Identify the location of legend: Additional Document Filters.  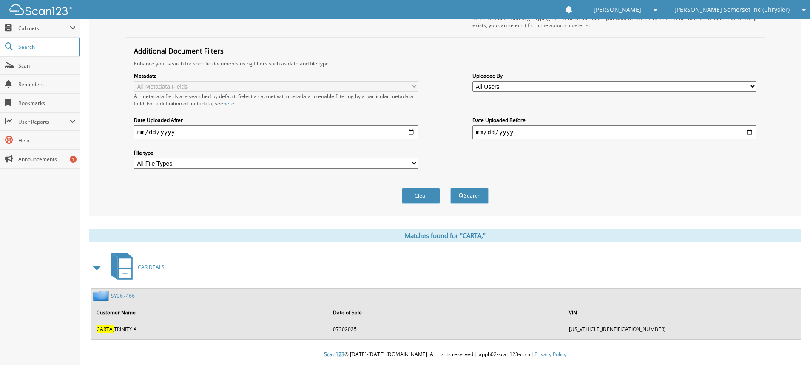
(179, 51).